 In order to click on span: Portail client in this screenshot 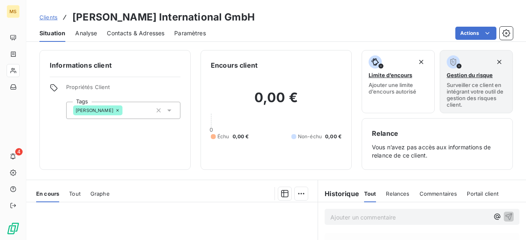, I will do `click(482, 194)`.